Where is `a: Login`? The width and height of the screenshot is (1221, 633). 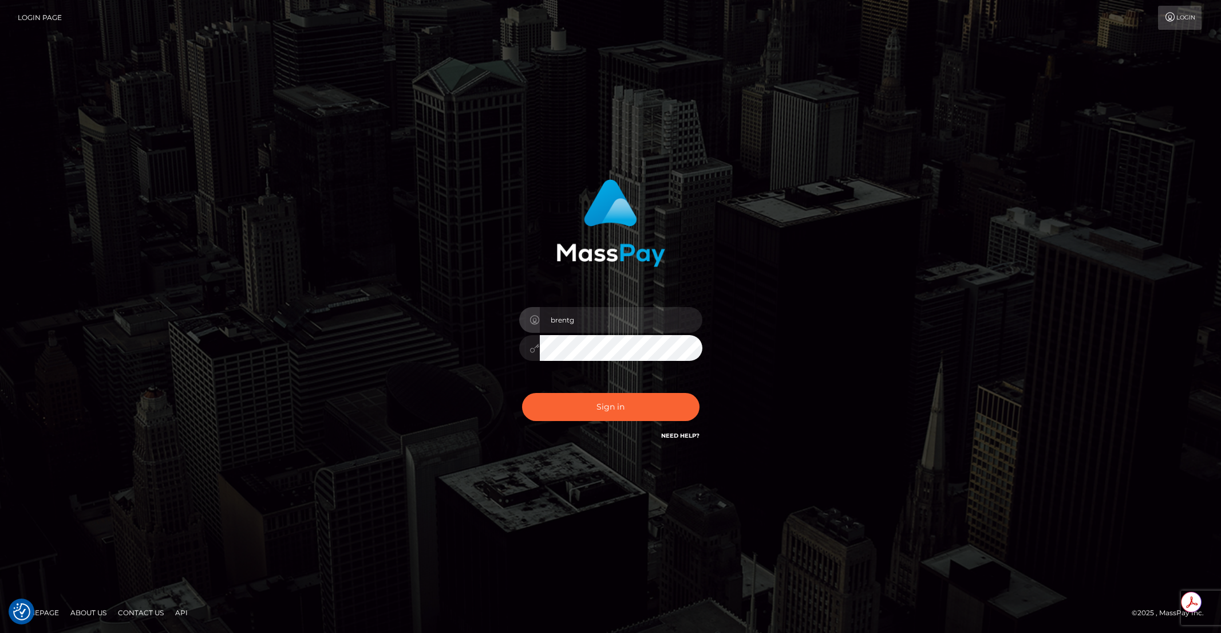
a: Login is located at coordinates (1180, 18).